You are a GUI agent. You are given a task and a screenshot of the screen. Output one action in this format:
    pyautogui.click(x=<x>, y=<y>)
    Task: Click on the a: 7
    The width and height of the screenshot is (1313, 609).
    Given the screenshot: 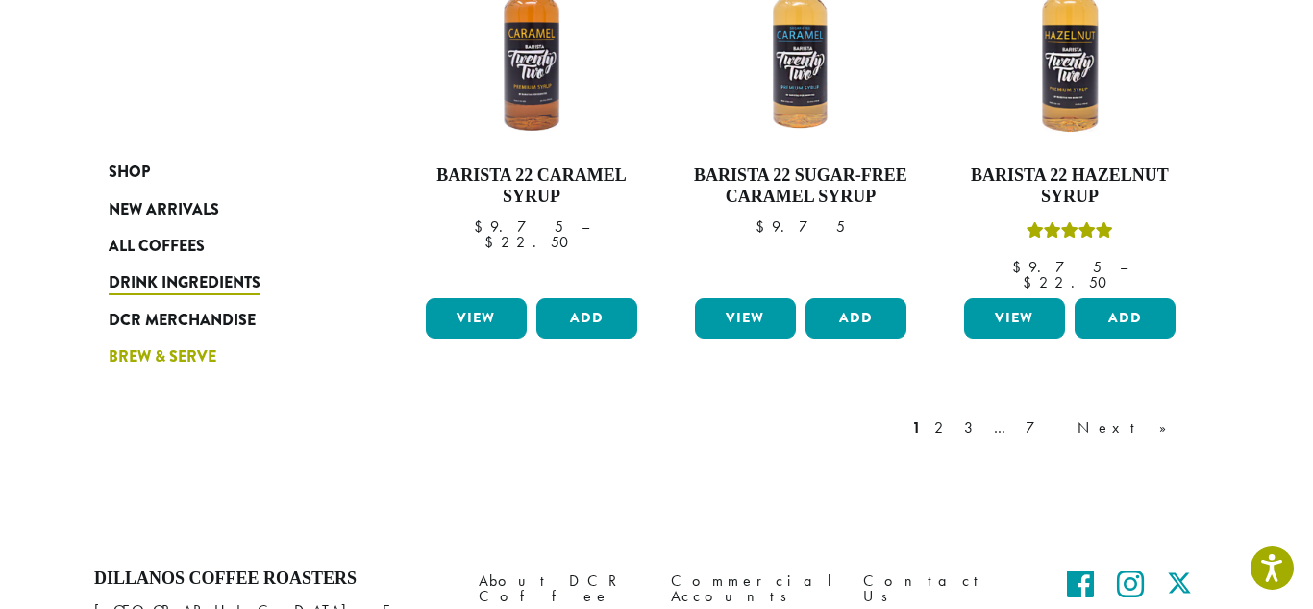 What is the action you would take?
    pyautogui.click(x=1045, y=428)
    